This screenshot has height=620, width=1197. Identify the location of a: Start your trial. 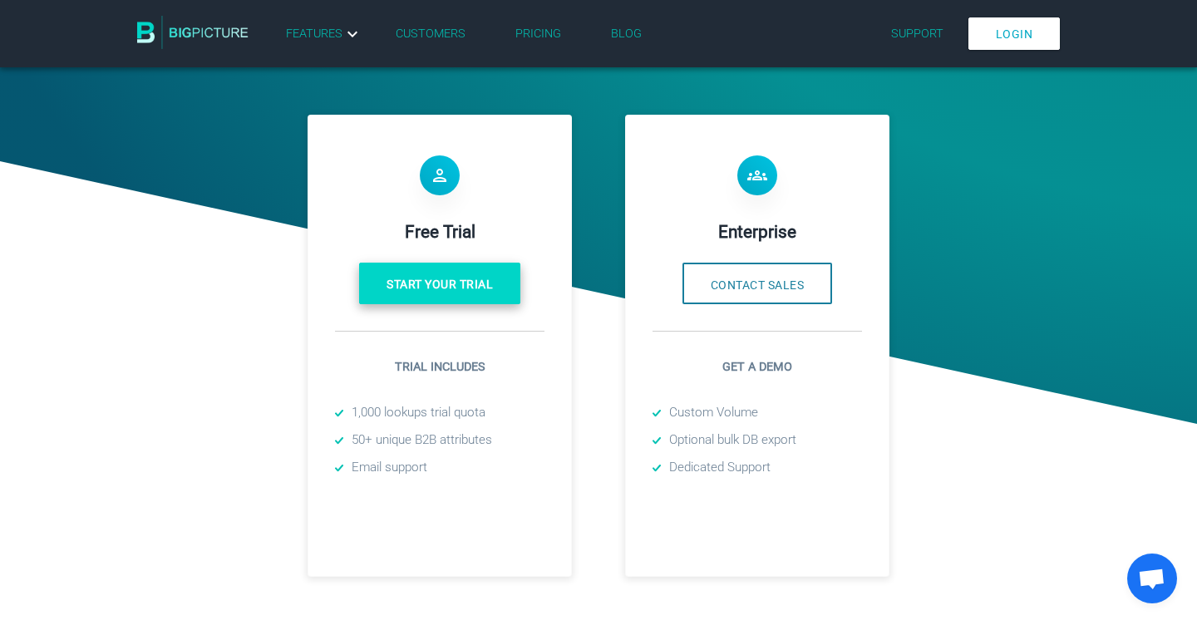
(440, 283).